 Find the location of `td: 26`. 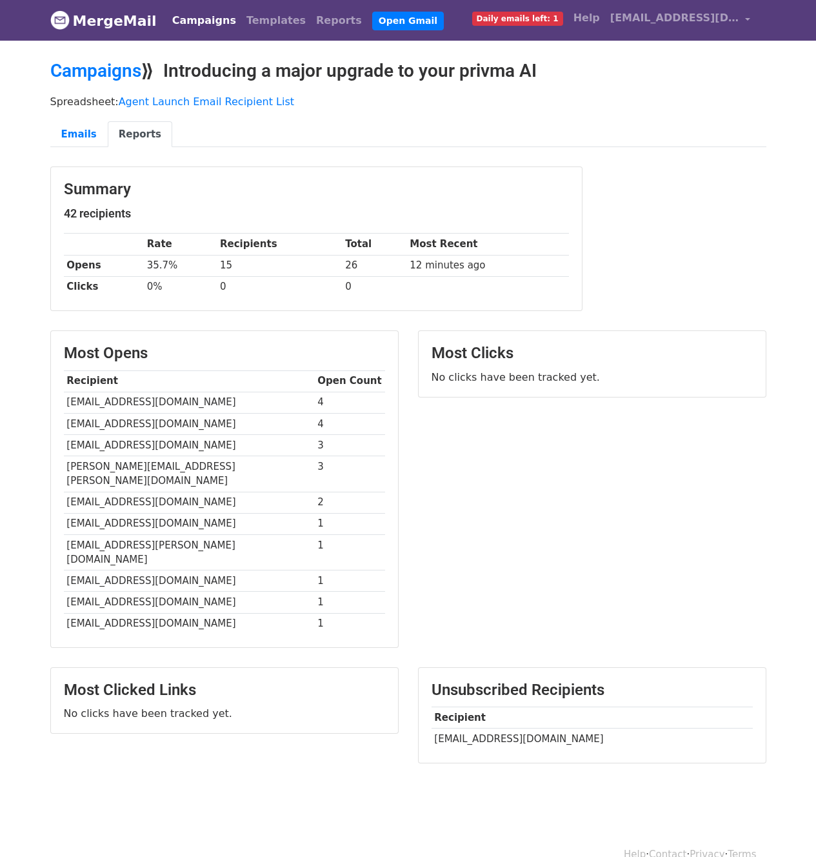

td: 26 is located at coordinates (374, 265).